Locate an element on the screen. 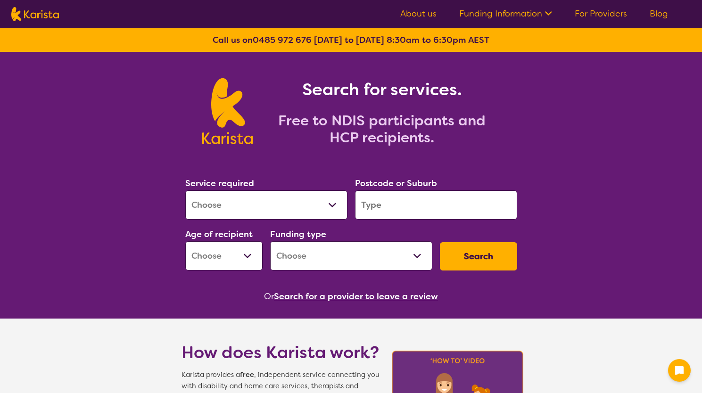 The height and width of the screenshot is (393, 702). input: Type is located at coordinates (436, 205).